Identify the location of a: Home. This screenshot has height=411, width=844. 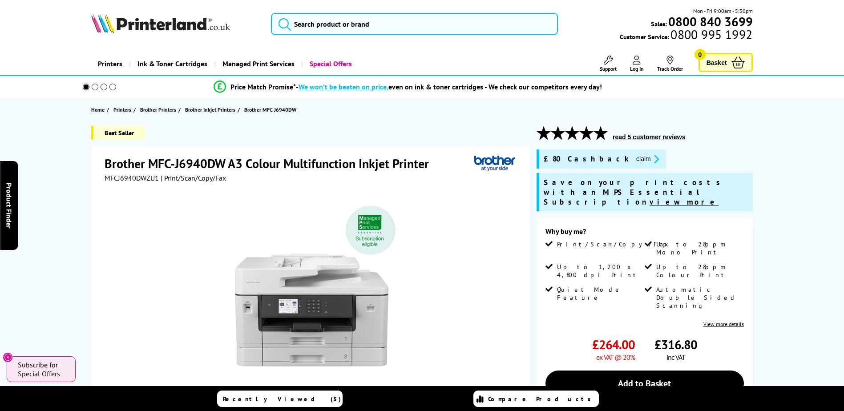
(99, 109).